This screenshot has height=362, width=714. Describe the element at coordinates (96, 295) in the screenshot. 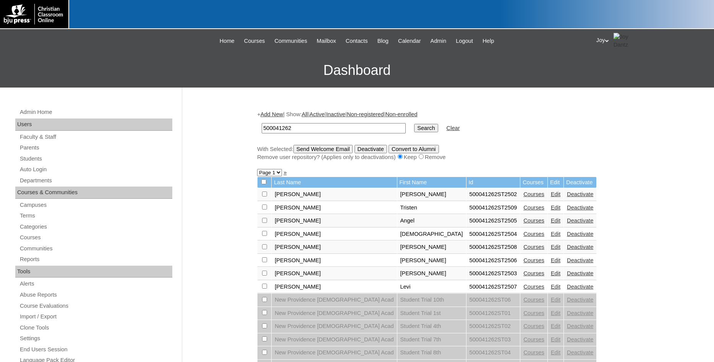

I see `a: Abuse Reports` at that location.